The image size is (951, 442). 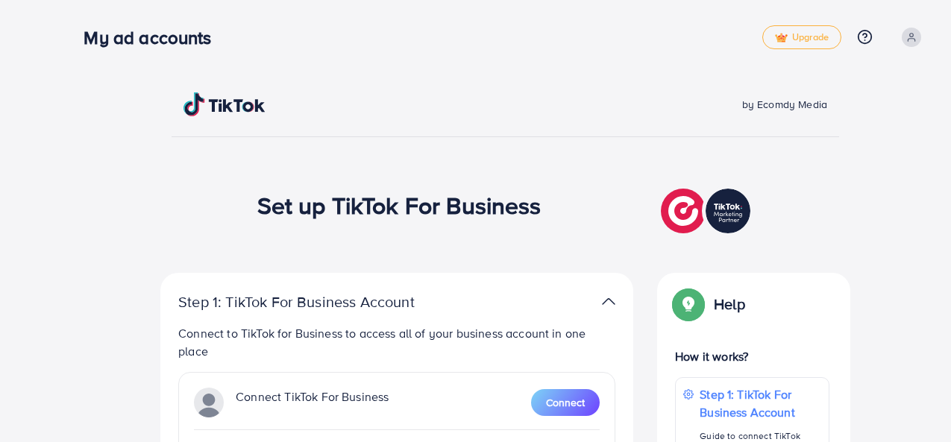 I want to click on p: Connect to TikTok for Business to access all of your business account in one place, so click(x=397, y=342).